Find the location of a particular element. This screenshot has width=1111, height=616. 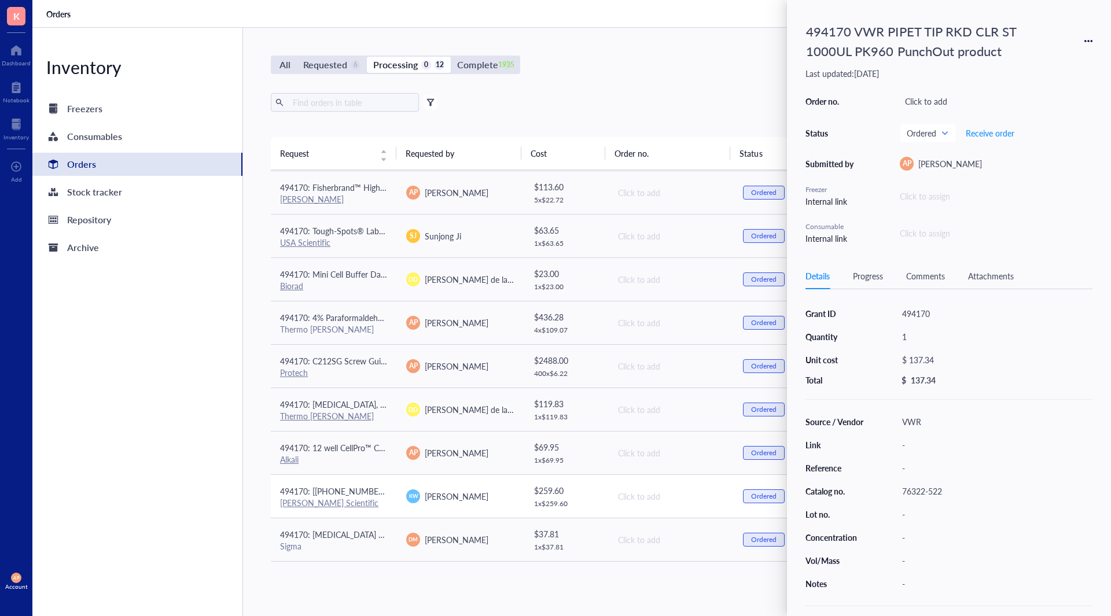

a: Orders is located at coordinates (137, 164).